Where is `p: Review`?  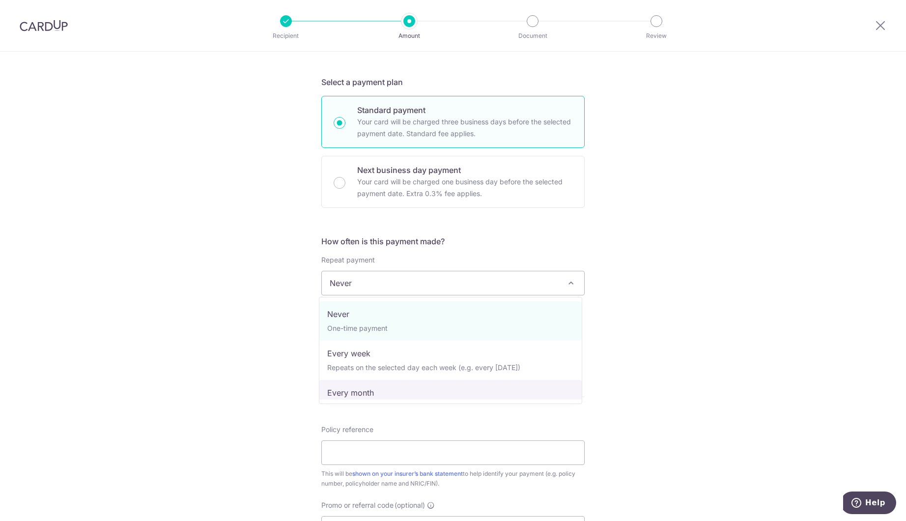 p: Review is located at coordinates (656, 36).